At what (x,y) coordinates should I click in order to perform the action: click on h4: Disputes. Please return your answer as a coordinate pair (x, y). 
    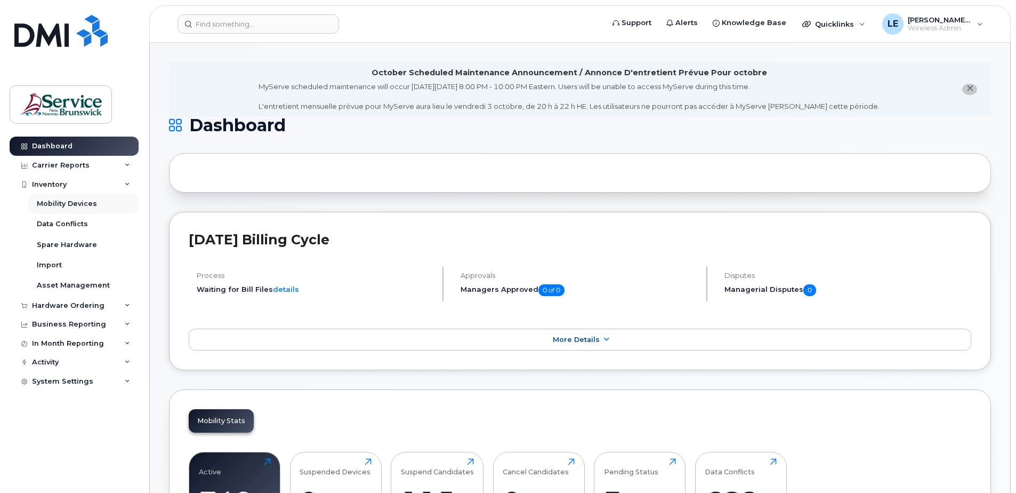
    Looking at the image, I should click on (848, 275).